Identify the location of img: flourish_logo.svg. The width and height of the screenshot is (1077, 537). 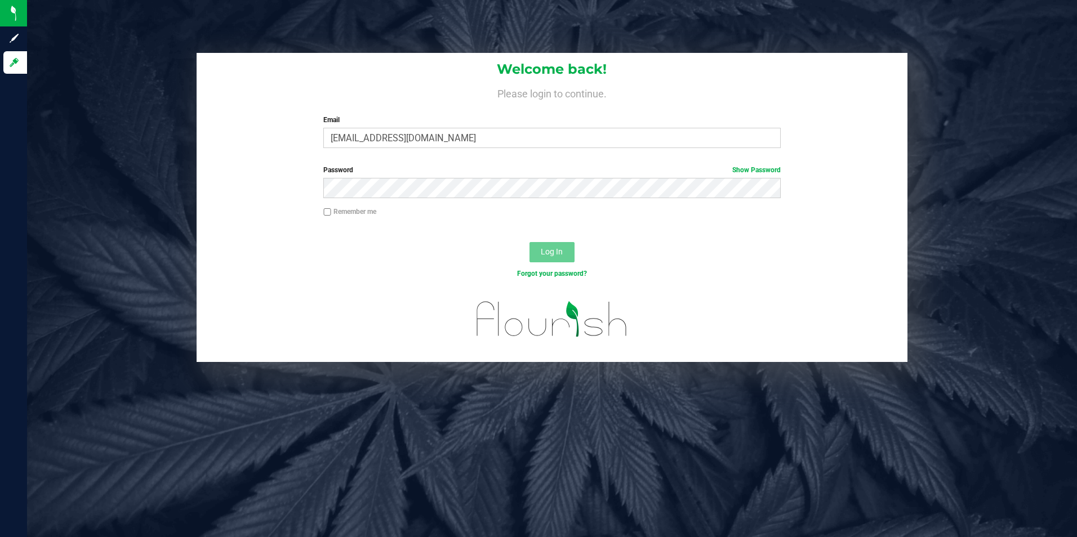
(552, 319).